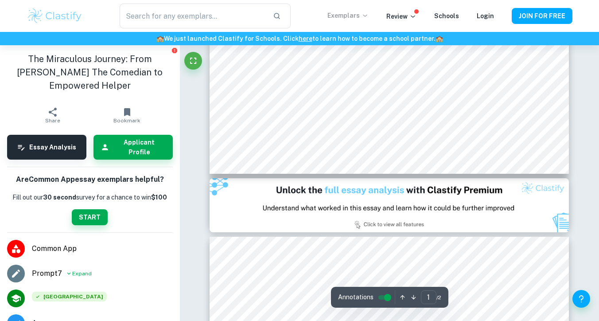 The image size is (599, 321). I want to click on b: 30 second, so click(59, 197).